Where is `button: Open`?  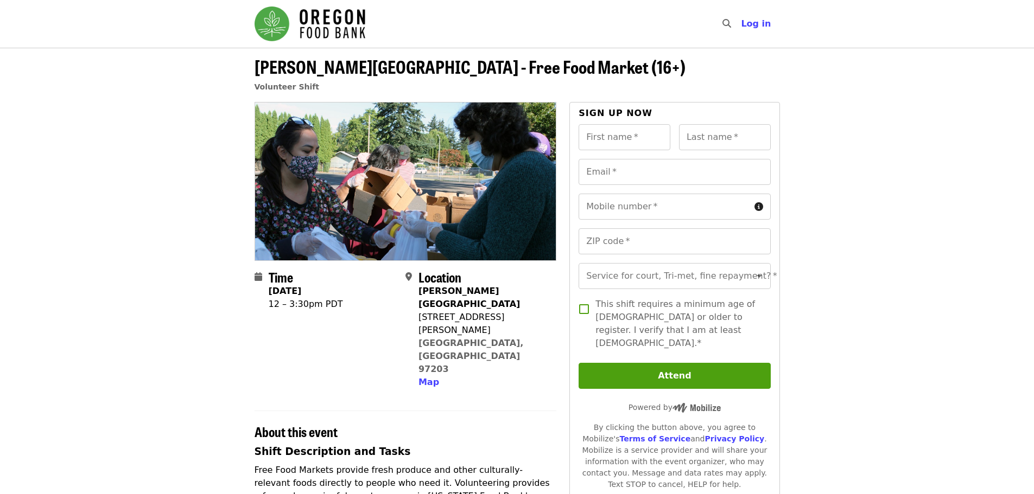
button: Open is located at coordinates (759, 276).